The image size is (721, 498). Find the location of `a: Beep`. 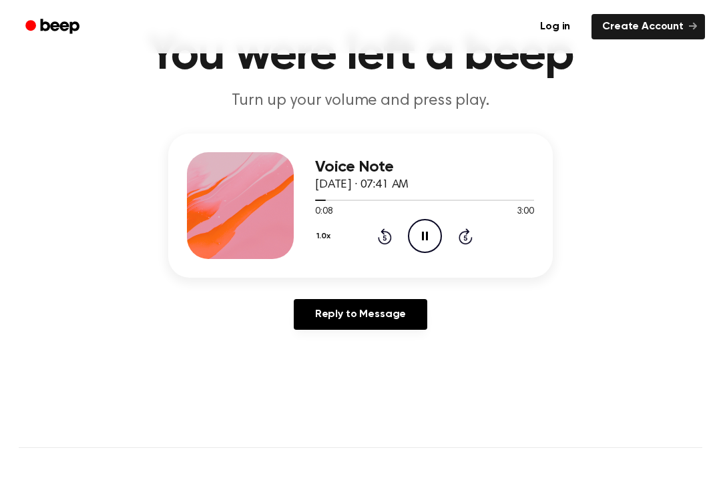

a: Beep is located at coordinates (53, 27).